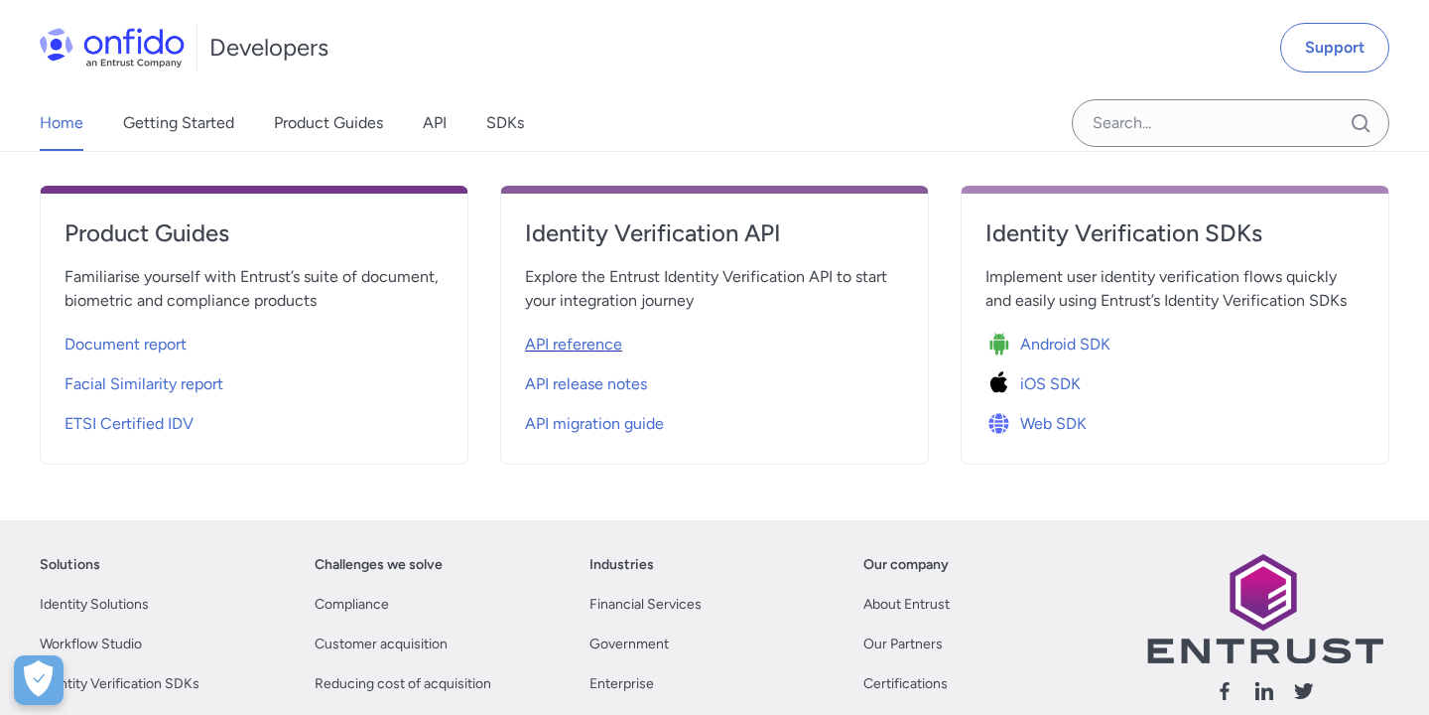 Image resolution: width=1429 pixels, height=715 pixels. What do you see at coordinates (1175, 380) in the screenshot?
I see `a: Icon iOS SDKiOS SDK` at bounding box center [1175, 380].